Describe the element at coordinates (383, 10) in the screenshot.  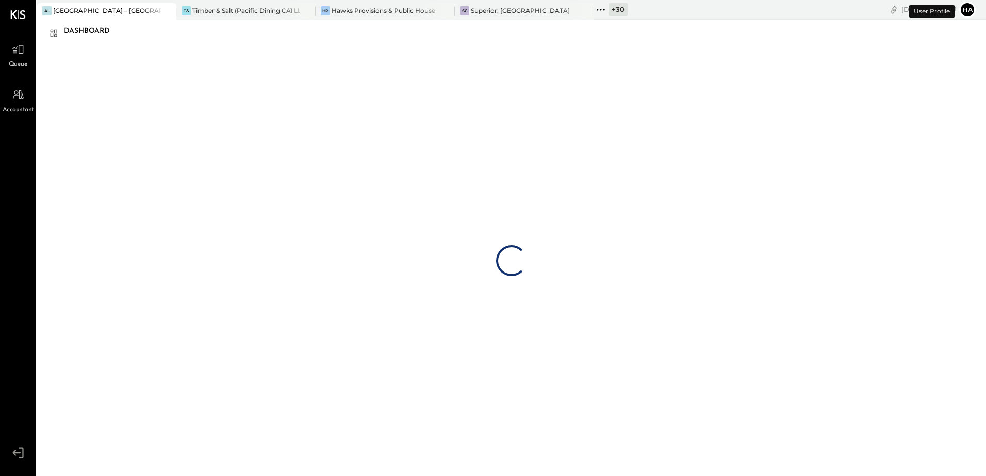
I see `div: Hawks Provisions & Public House` at that location.